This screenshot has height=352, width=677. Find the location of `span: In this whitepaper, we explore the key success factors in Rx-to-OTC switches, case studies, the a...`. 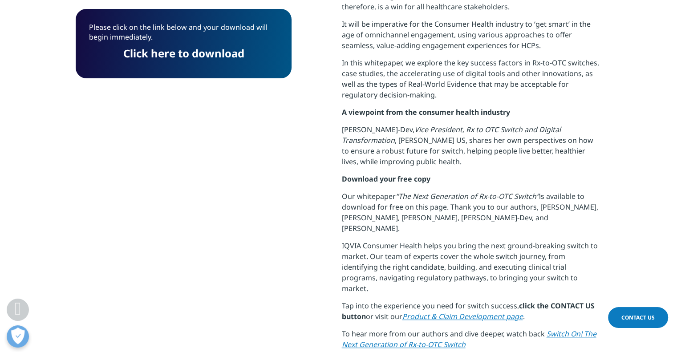

span: In this whitepaper, we explore the key success factors in Rx-to-OTC switches, case studies, the a... is located at coordinates (470, 79).